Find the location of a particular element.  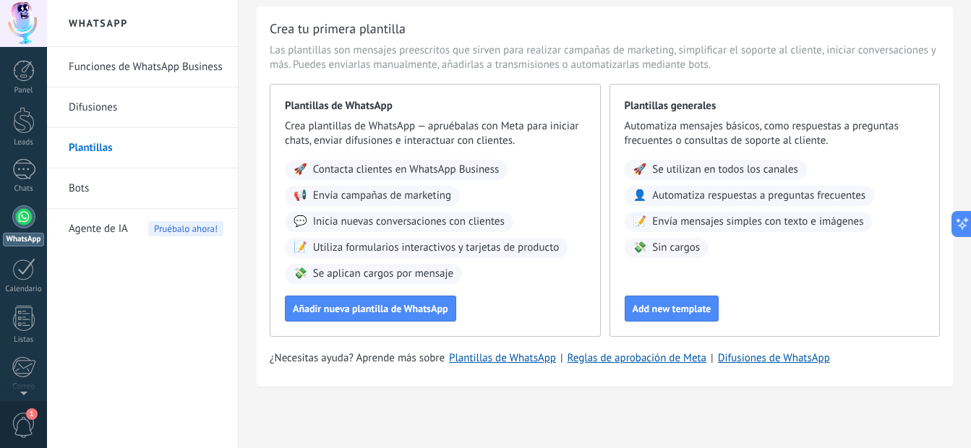

div: Chats is located at coordinates (24, 189).